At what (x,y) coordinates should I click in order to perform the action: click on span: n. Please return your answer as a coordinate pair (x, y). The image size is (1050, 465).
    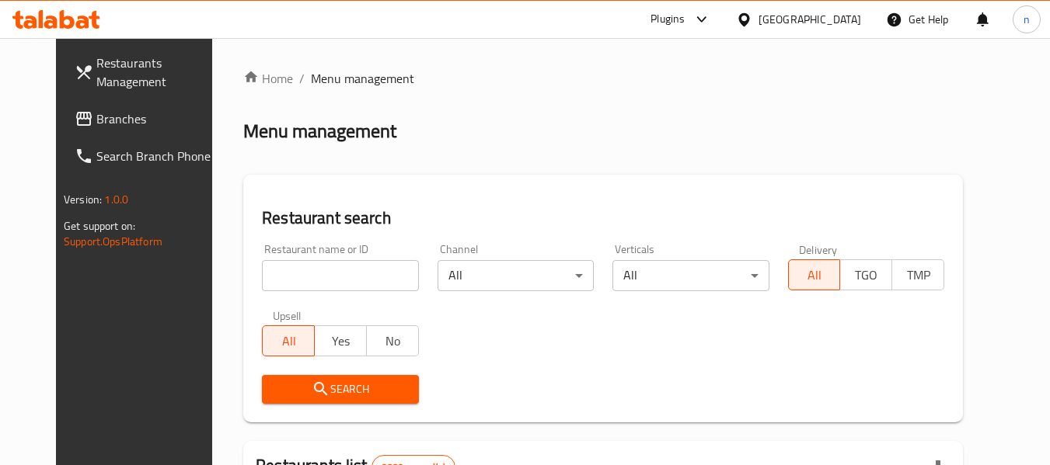
    Looking at the image, I should click on (1026, 19).